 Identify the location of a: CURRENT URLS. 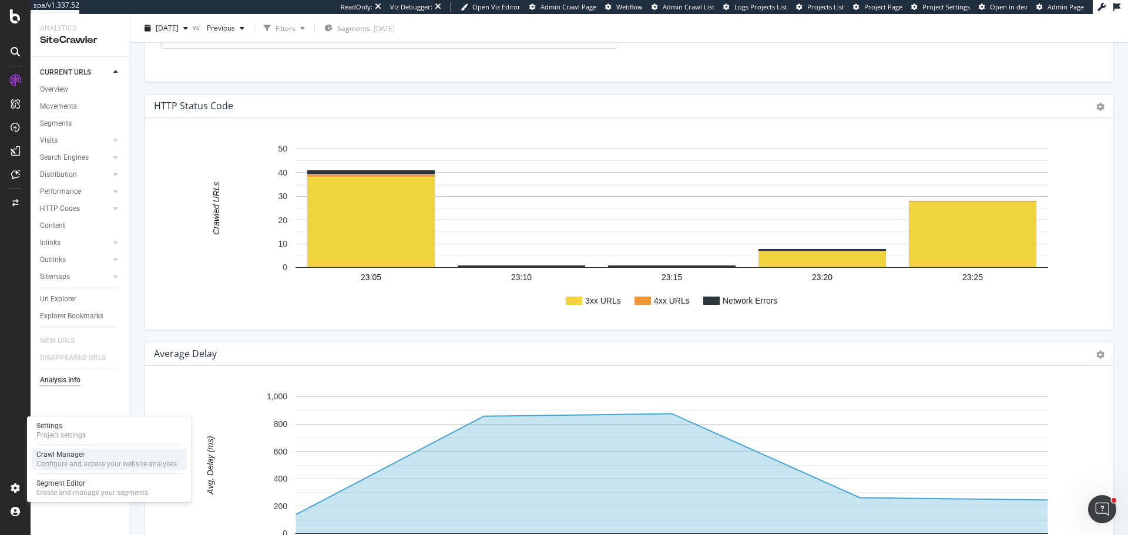
(75, 72).